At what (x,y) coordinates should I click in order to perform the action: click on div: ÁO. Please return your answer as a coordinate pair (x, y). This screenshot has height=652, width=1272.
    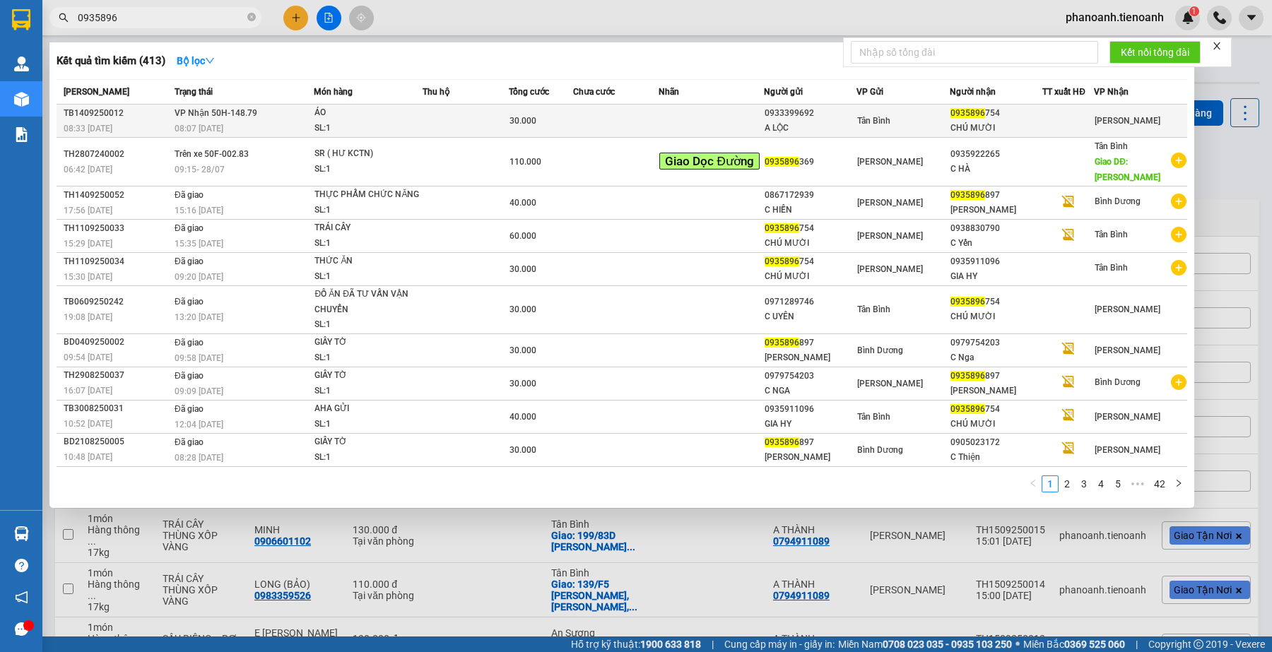
    Looking at the image, I should click on (367, 113).